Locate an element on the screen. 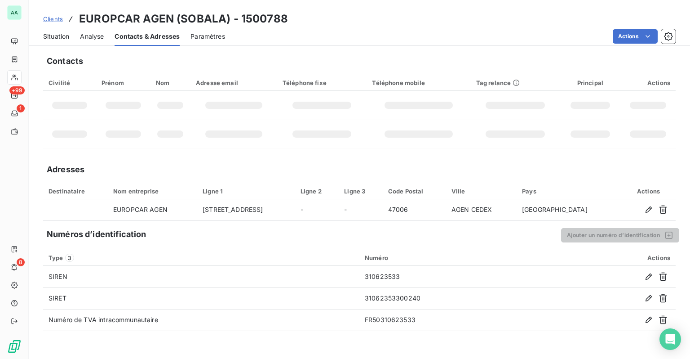  span: Analyse is located at coordinates (92, 36).